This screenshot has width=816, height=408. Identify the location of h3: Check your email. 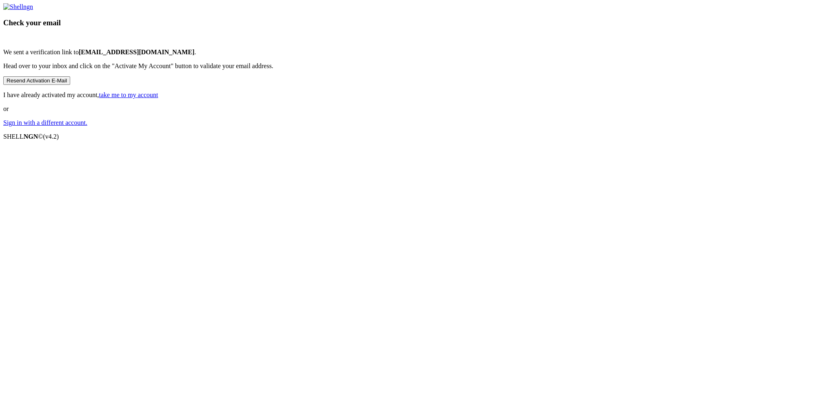
(408, 23).